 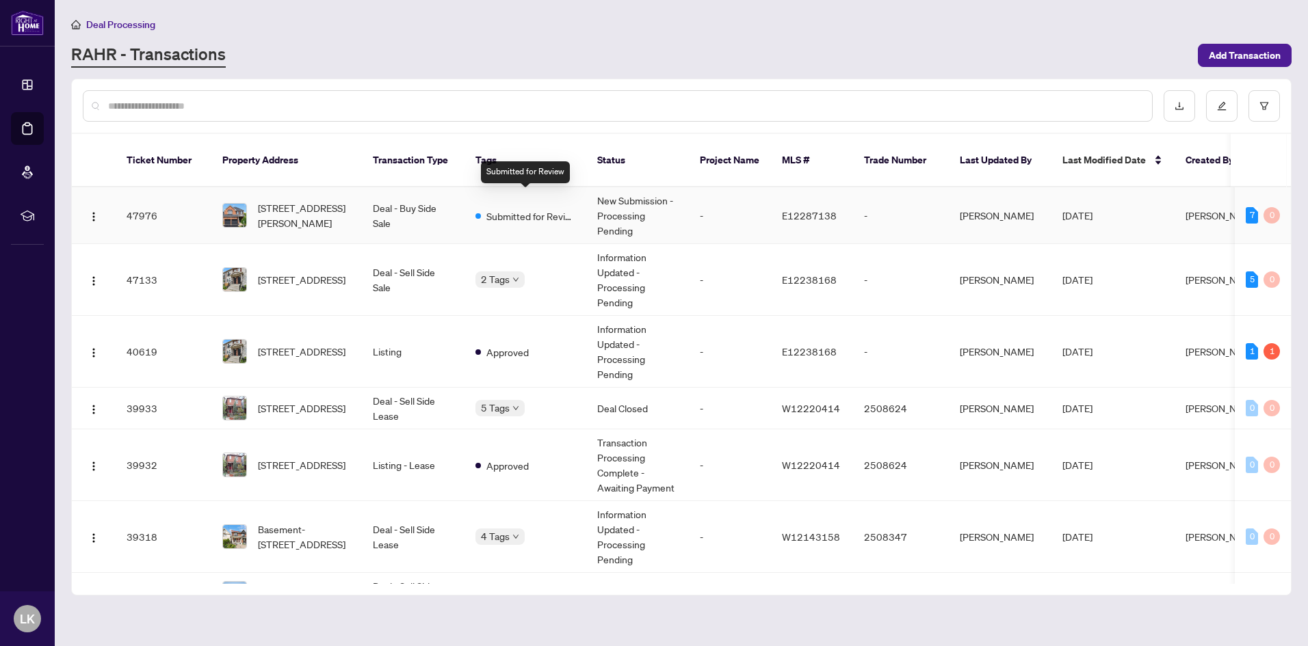 What do you see at coordinates (901, 594) in the screenshot?
I see `td: 2506868` at bounding box center [901, 594].